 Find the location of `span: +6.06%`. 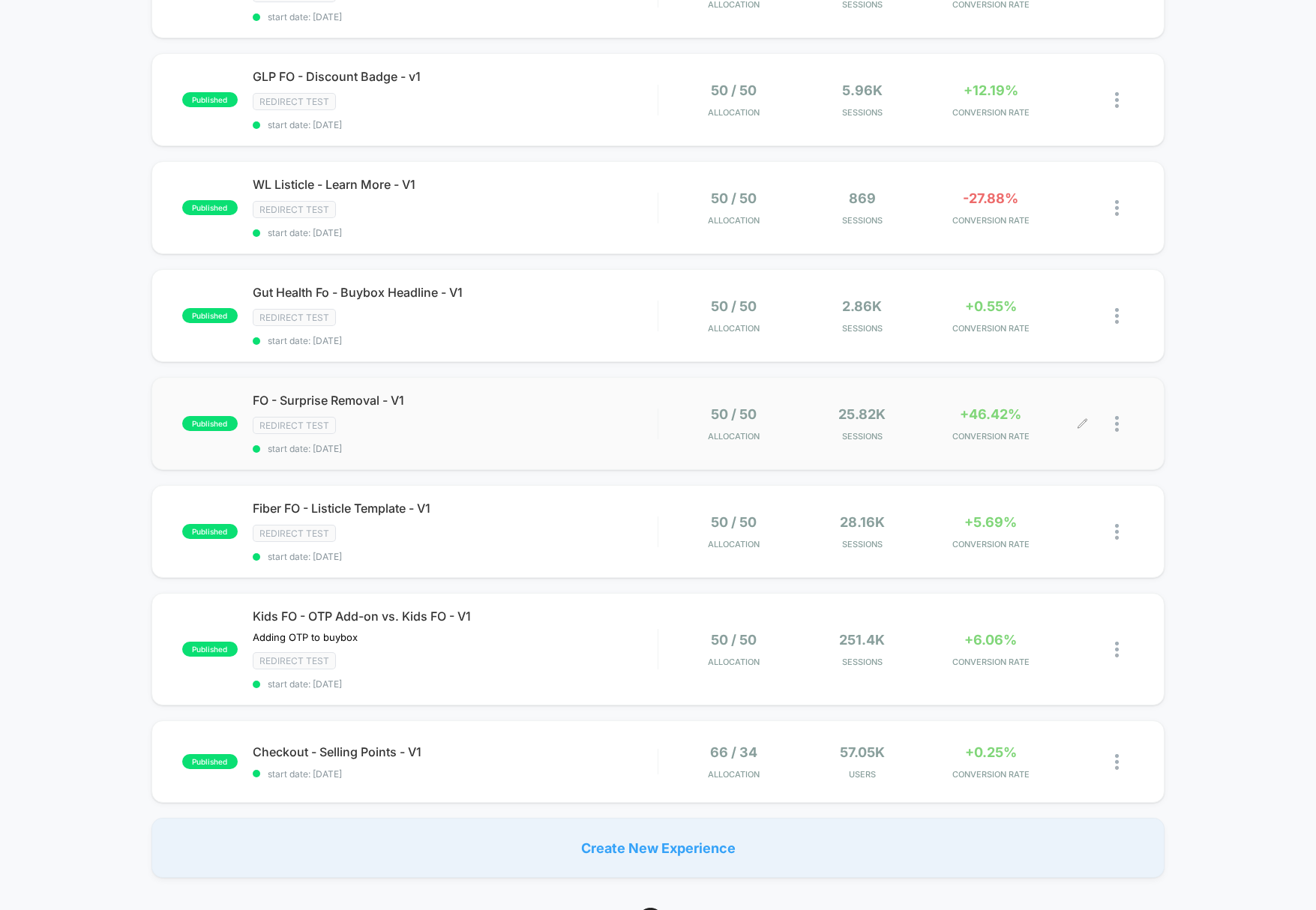

span: +6.06% is located at coordinates (991, 639).